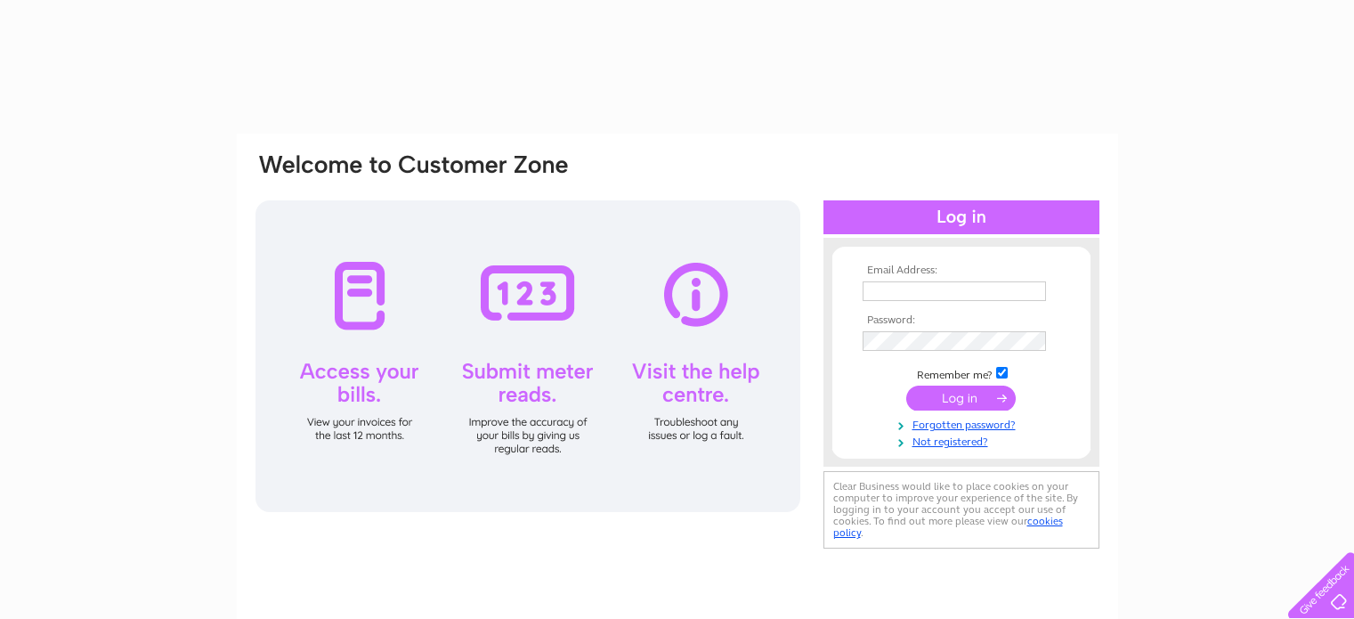  I want to click on td: Remember me?, so click(962, 373).